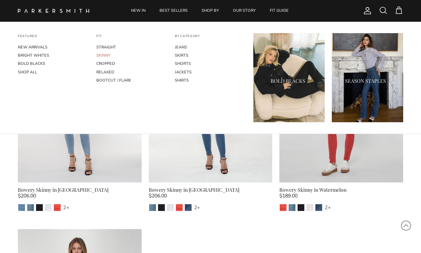 The image size is (421, 253). What do you see at coordinates (53, 11) in the screenshot?
I see `a: Parker Smith` at bounding box center [53, 11].